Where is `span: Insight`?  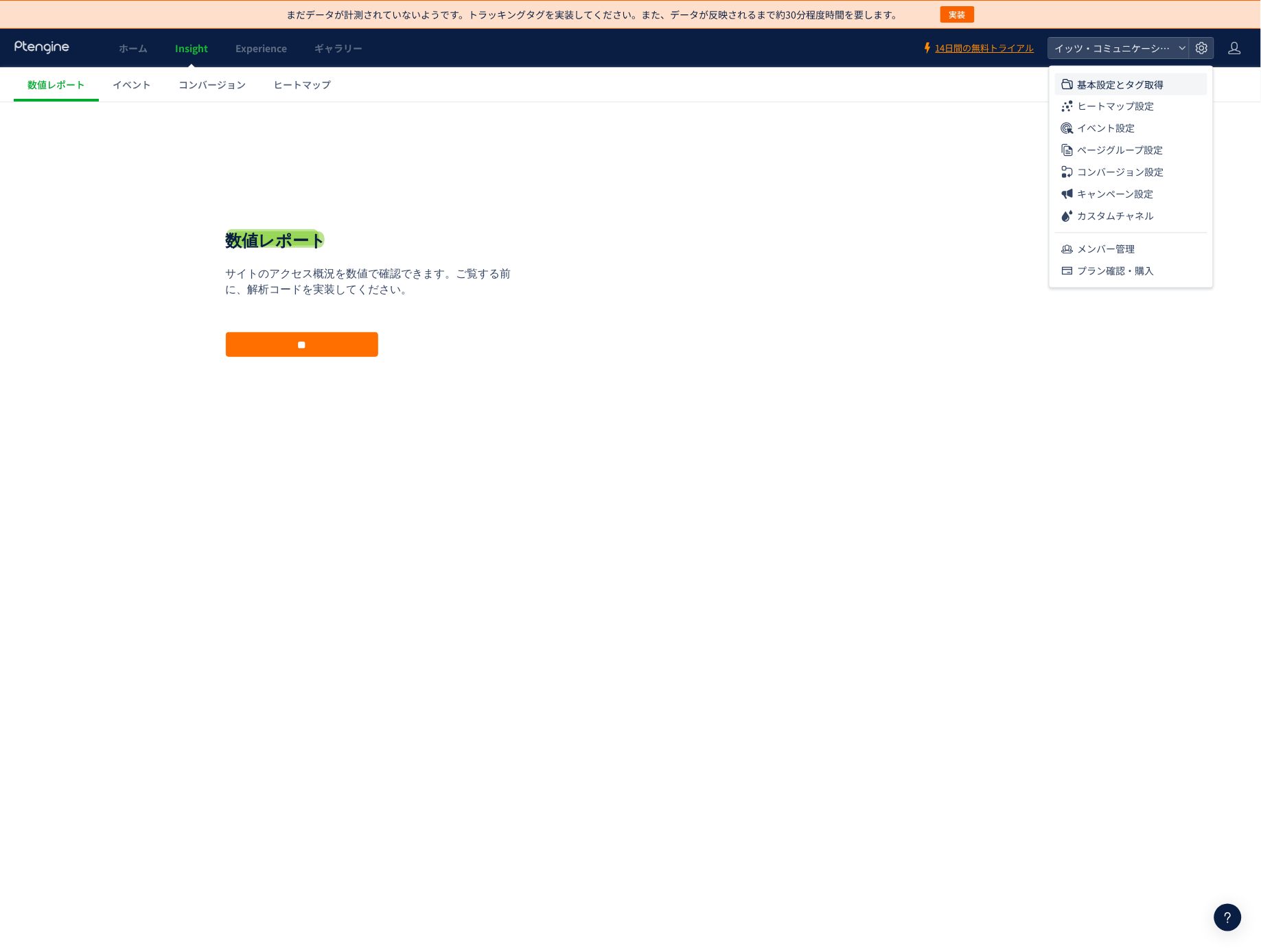
span: Insight is located at coordinates (191, 48).